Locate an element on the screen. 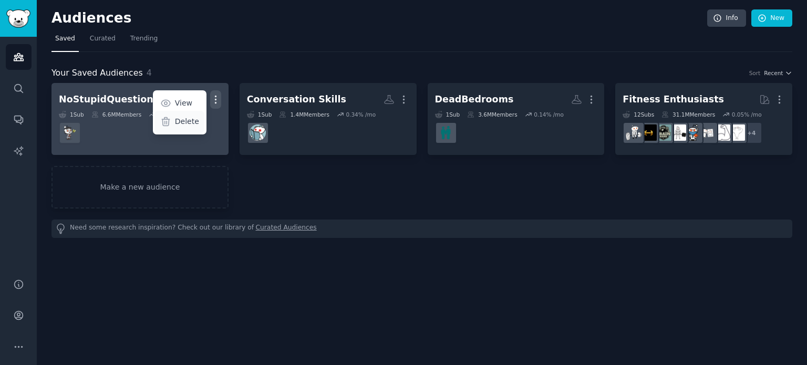 This screenshot has height=365, width=807. a: NoStupidQuestionsViewDelete1Sub6.6MMembers0.69% /moNoStupidQuestions is located at coordinates (140, 119).